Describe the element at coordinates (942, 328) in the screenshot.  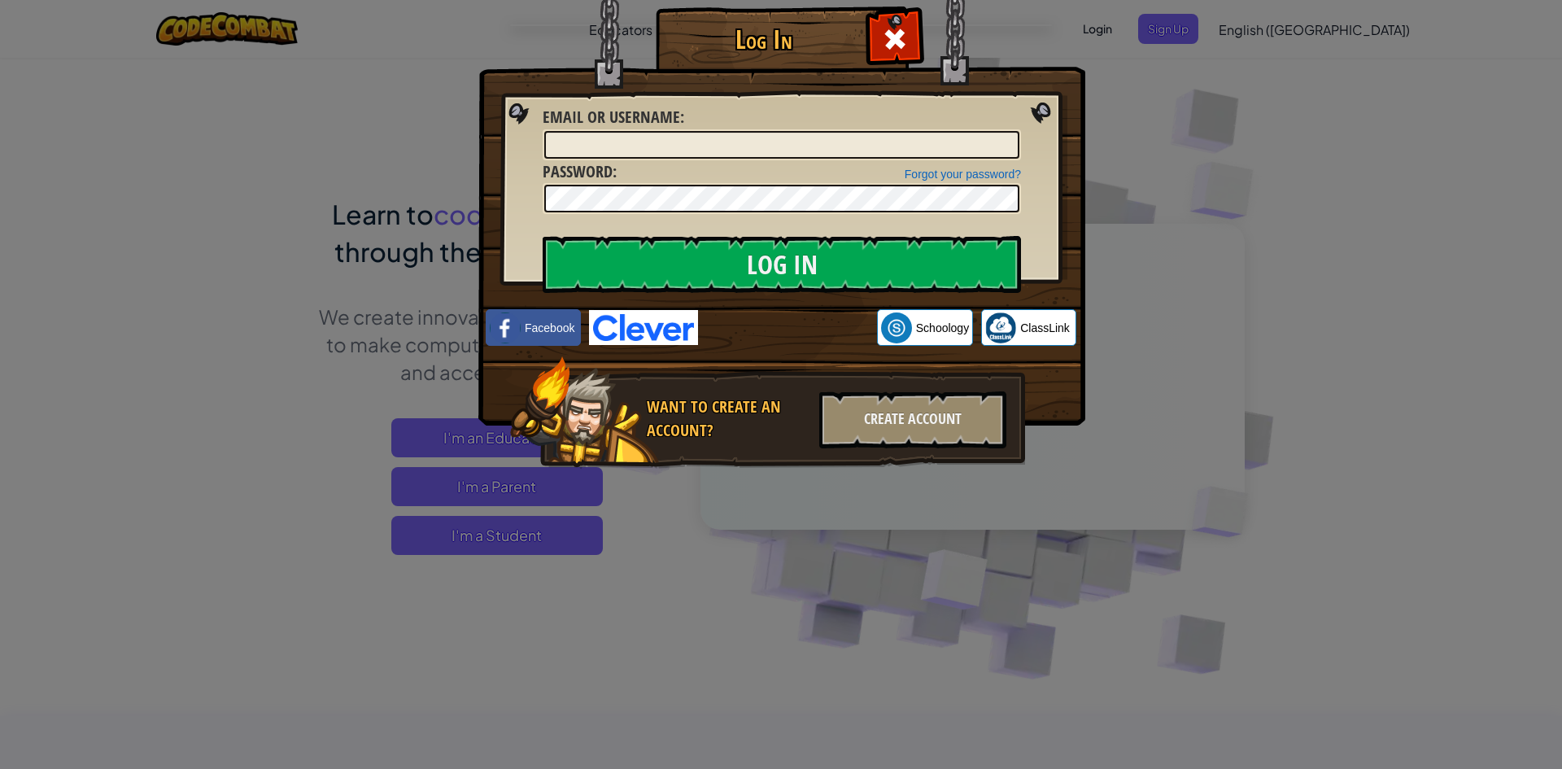
I see `span: Schoology` at that location.